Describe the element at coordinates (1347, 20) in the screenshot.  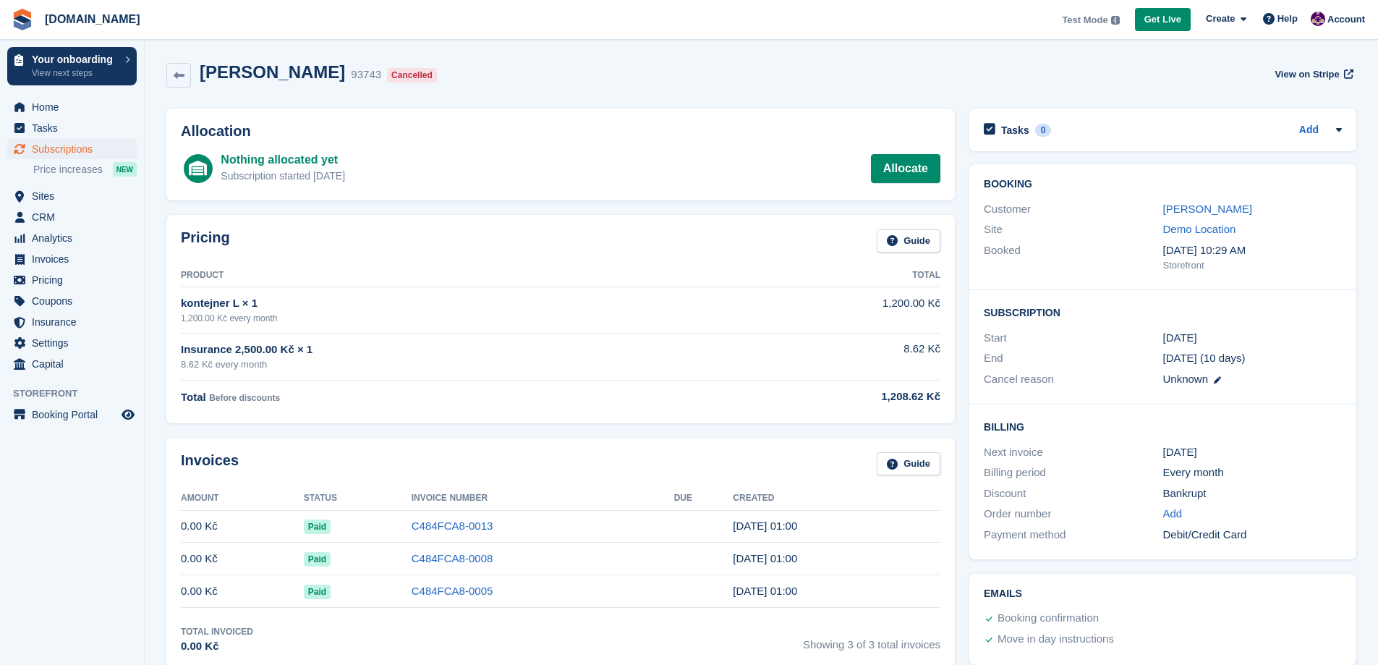
I see `span: Account` at that location.